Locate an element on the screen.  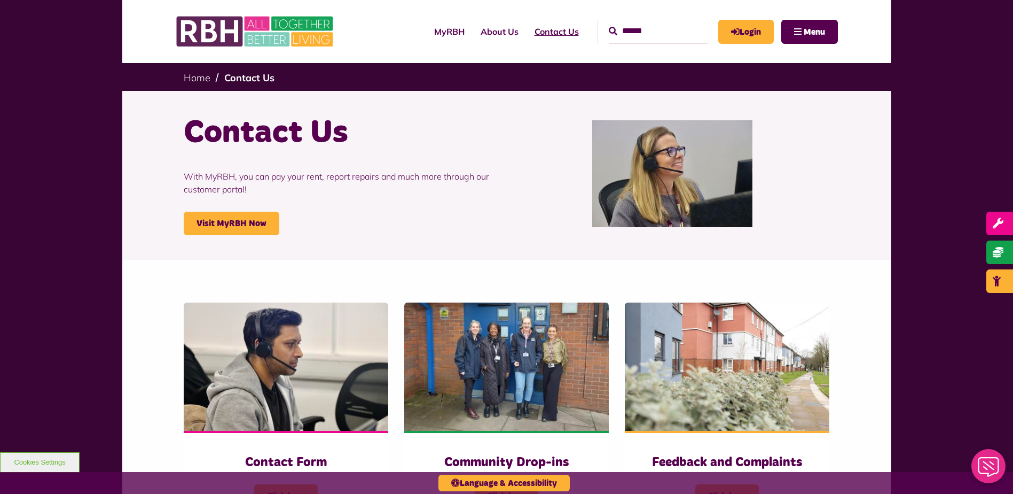
h3: Contact Form is located at coordinates (286, 462).